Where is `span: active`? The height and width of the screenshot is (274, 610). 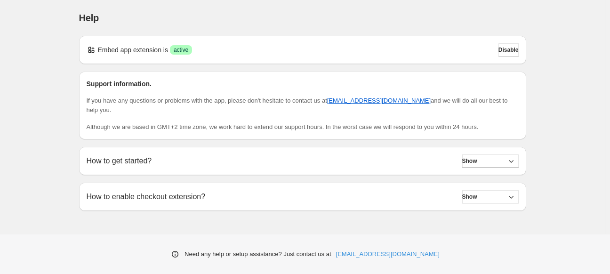
span: active is located at coordinates (181, 50).